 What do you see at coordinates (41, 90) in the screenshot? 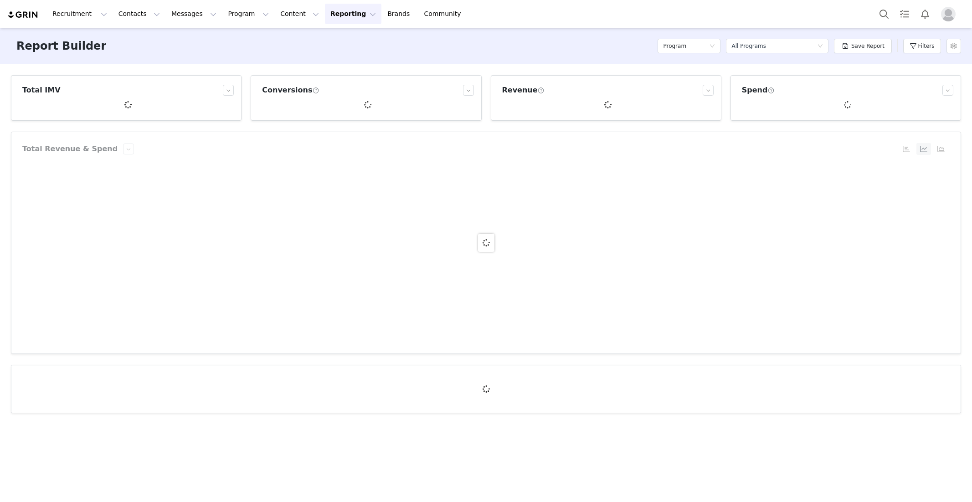
I see `h3: Total IMV` at bounding box center [41, 90].